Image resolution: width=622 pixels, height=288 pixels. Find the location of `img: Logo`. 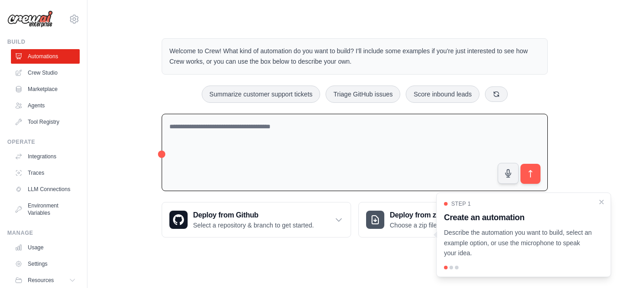

img: Logo is located at coordinates (30, 19).